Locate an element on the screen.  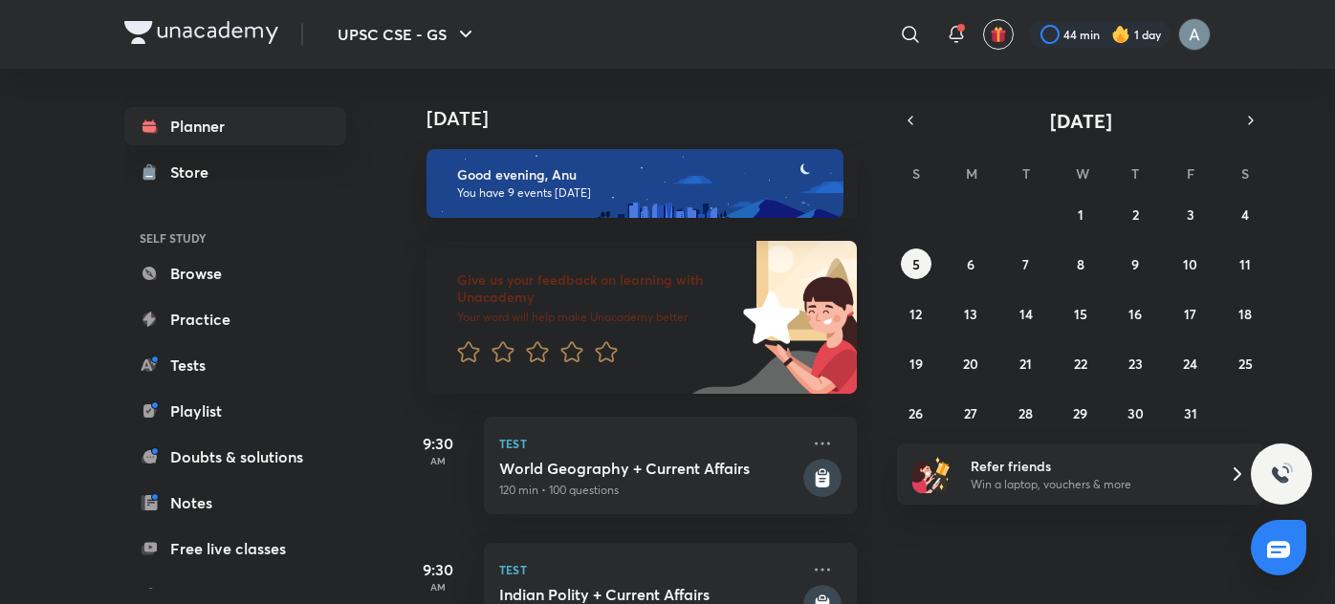
abbr: Tuesday is located at coordinates (1026, 173).